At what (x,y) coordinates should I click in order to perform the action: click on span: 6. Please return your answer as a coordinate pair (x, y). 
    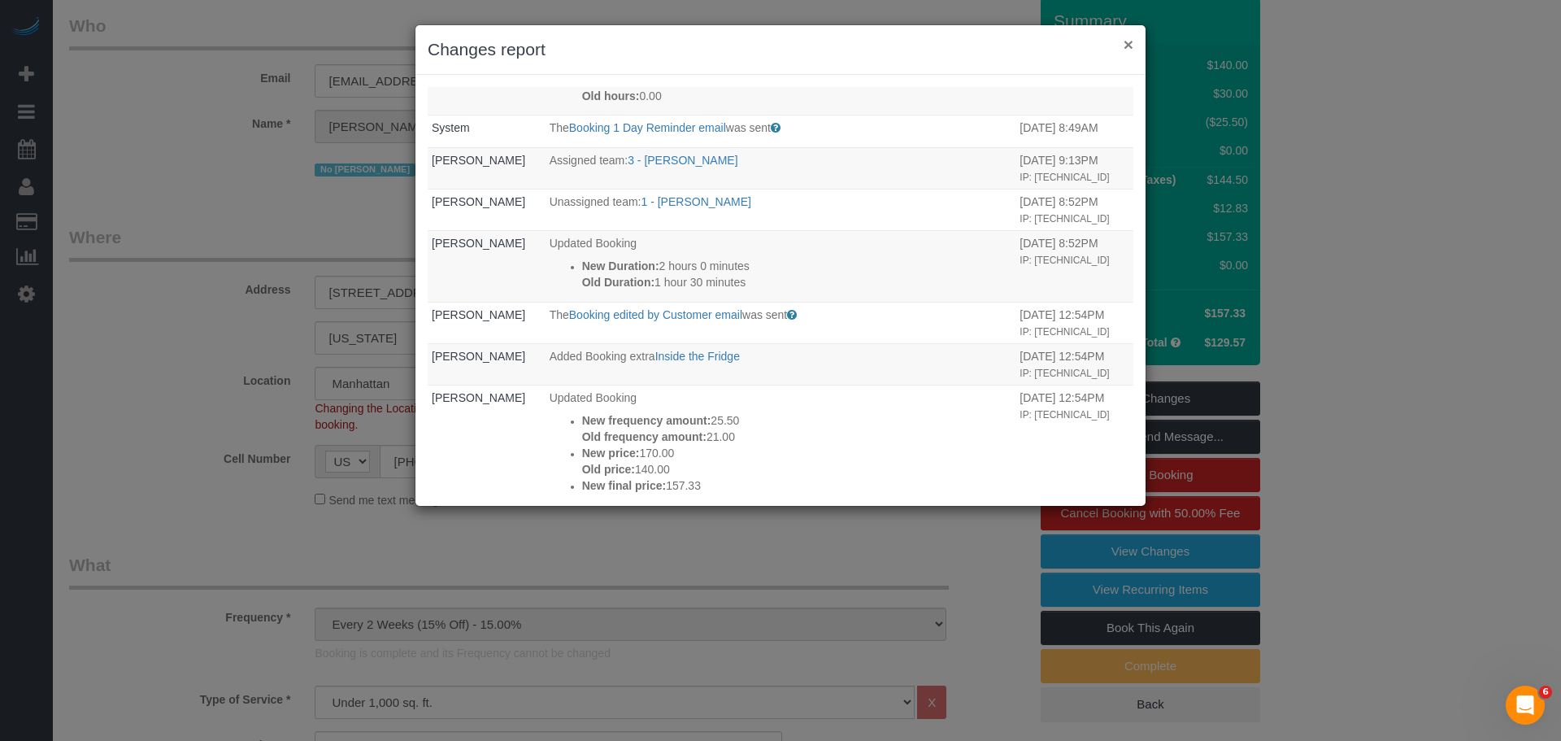
    Looking at the image, I should click on (1545, 692).